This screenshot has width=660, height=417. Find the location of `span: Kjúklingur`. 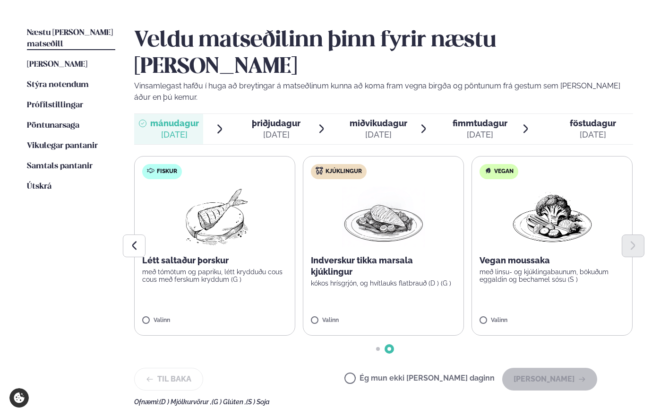

span: Kjúklingur is located at coordinates (343, 171).